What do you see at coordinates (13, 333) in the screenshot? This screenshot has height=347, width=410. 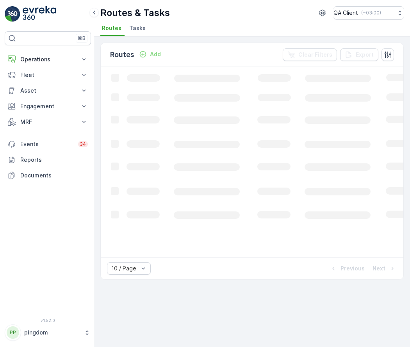 I see `div: PP` at bounding box center [13, 333].